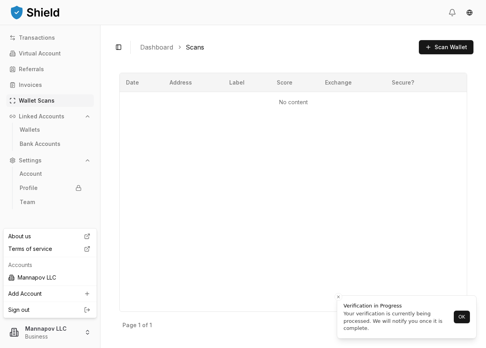  What do you see at coordinates (50, 309) in the screenshot?
I see `a: Sign out` at bounding box center [50, 309].